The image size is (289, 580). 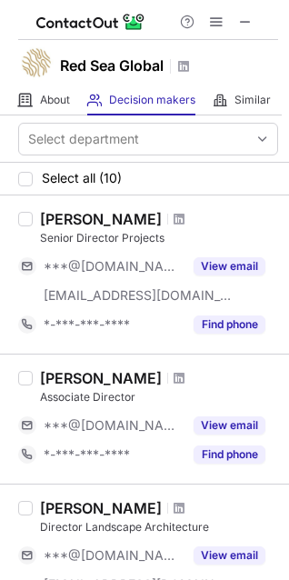 What do you see at coordinates (159, 397) in the screenshot?
I see `div: Associate Director` at bounding box center [159, 397].